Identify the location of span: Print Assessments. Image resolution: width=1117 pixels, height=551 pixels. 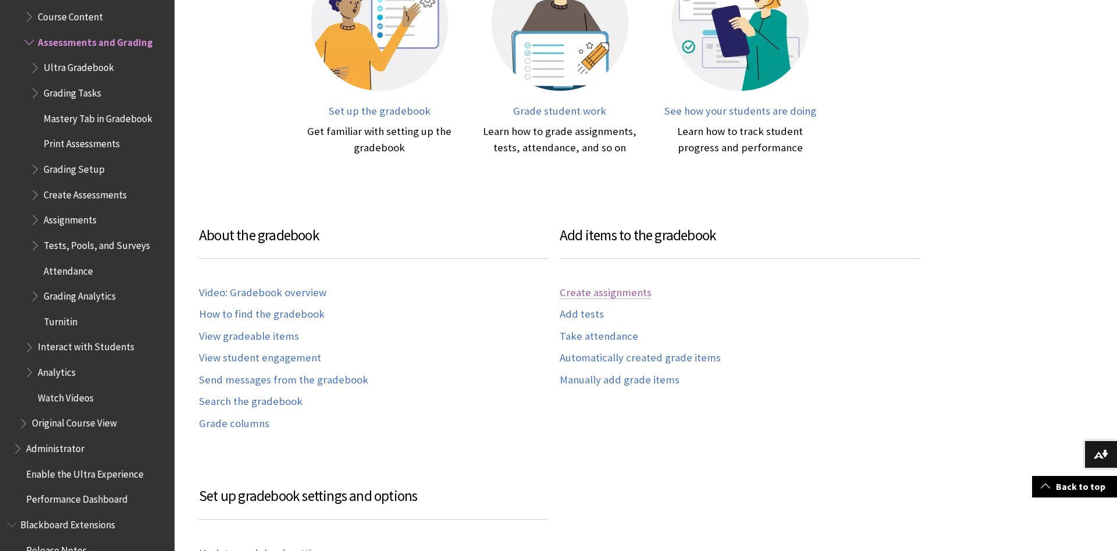
(81, 142).